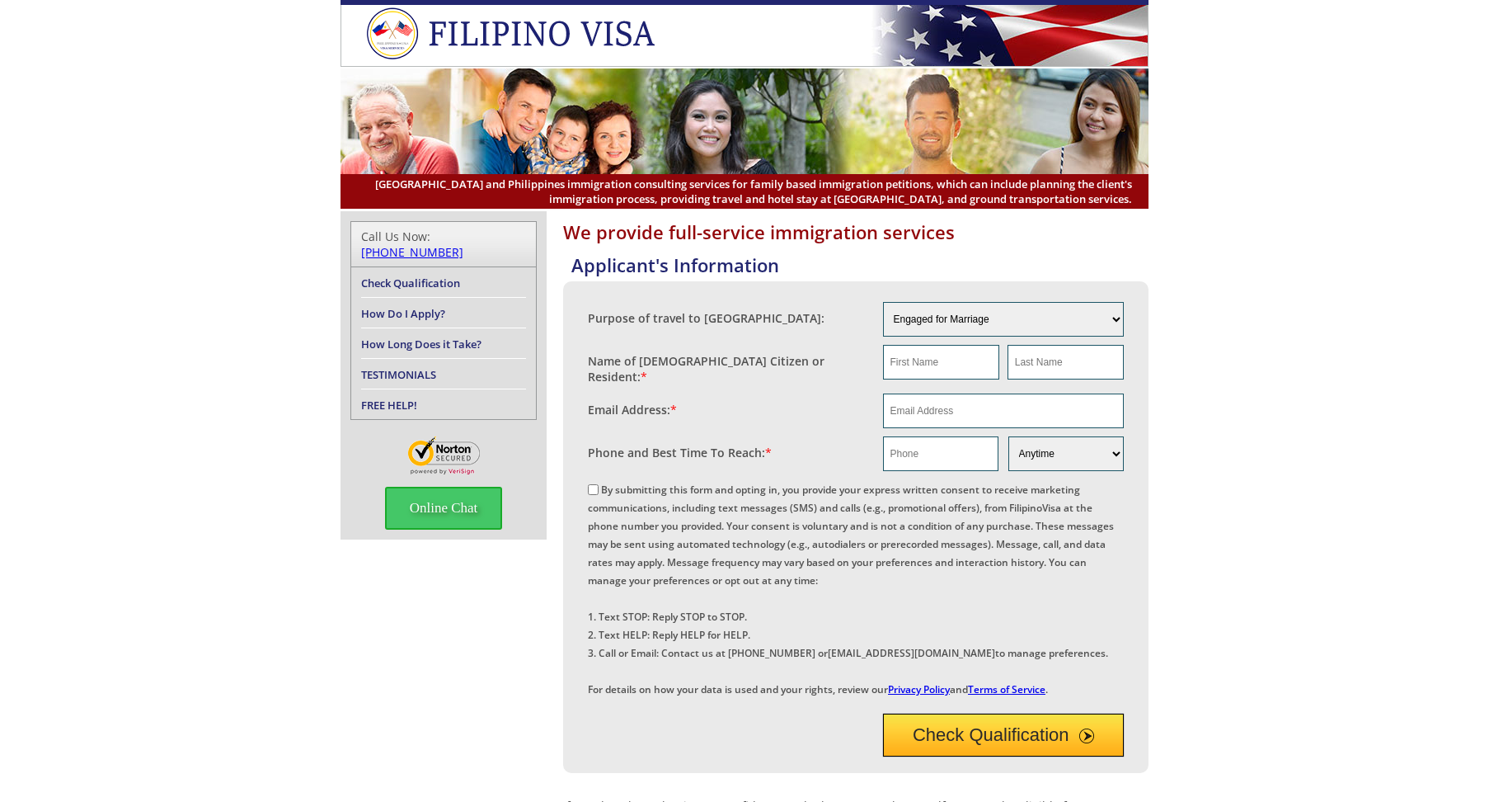  I want to click on div: Call Us Now:, so click(444, 244).